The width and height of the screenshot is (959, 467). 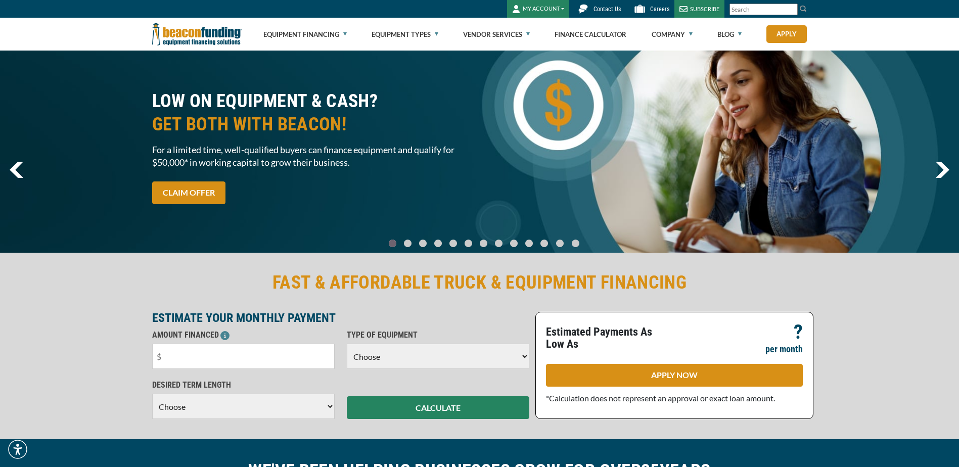 What do you see at coordinates (341, 318) in the screenshot?
I see `p: ESTIMATE YOUR MONTHLY PAYMENT` at bounding box center [341, 318].